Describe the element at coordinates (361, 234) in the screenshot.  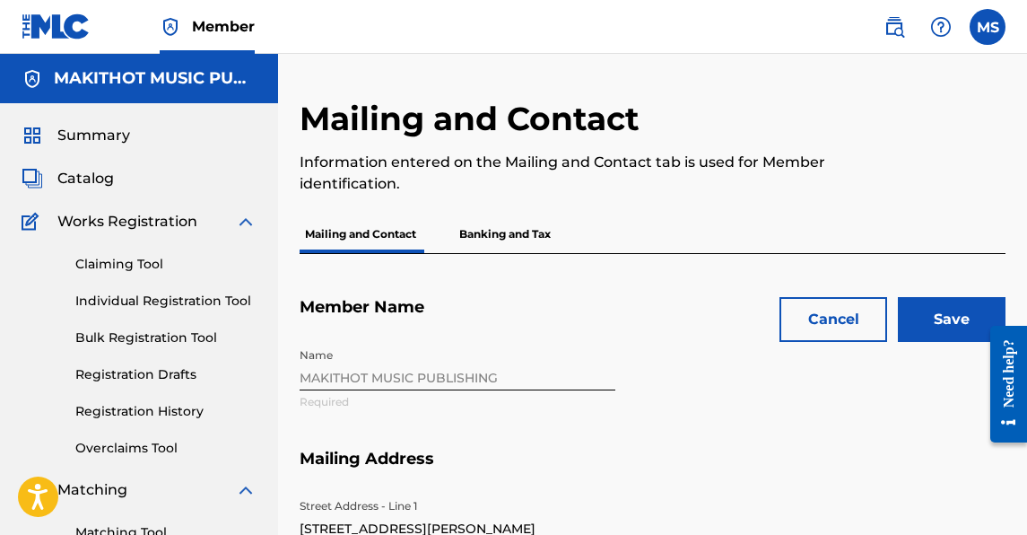
I see `p: Mailing and Contact` at that location.